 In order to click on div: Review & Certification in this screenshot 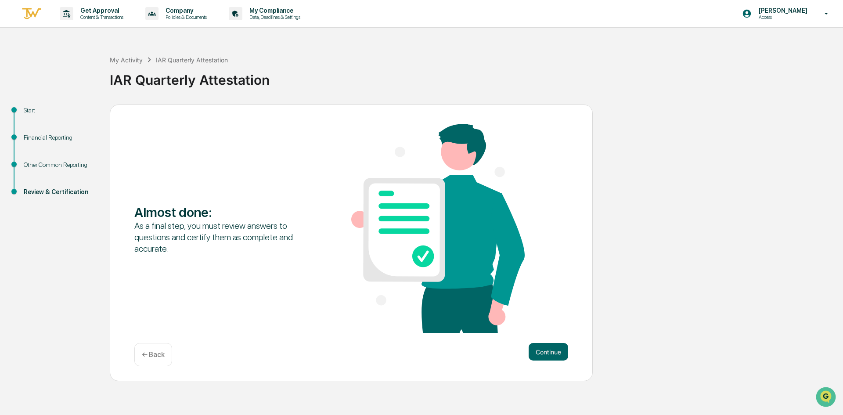, I will do `click(60, 192)`.